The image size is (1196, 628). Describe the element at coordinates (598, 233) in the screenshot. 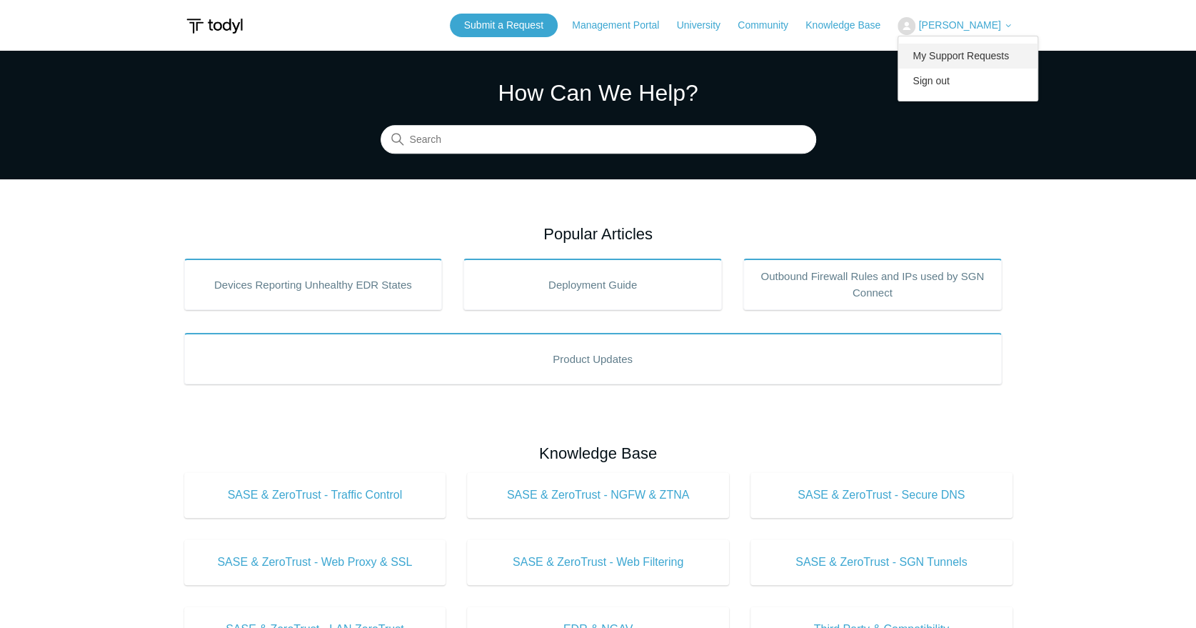

I see `h2: Popular Articles` at that location.